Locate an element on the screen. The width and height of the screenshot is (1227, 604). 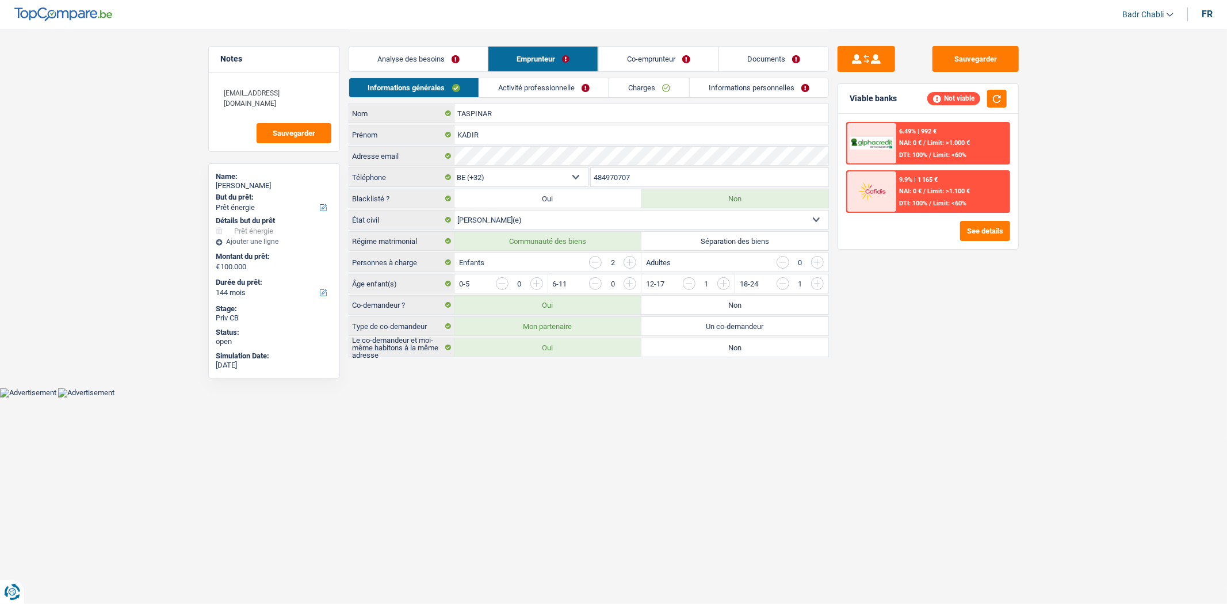
a: Emprunteur is located at coordinates (543, 59).